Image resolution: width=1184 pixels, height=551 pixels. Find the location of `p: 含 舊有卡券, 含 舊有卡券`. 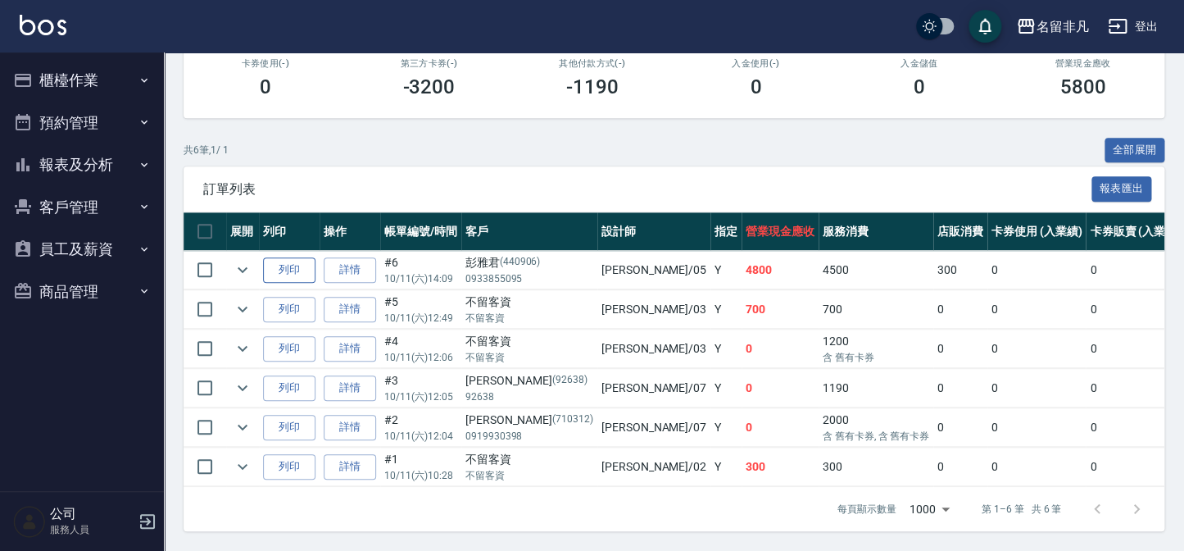

p: 含 舊有卡券, 含 舊有卡券 is located at coordinates (876, 436).